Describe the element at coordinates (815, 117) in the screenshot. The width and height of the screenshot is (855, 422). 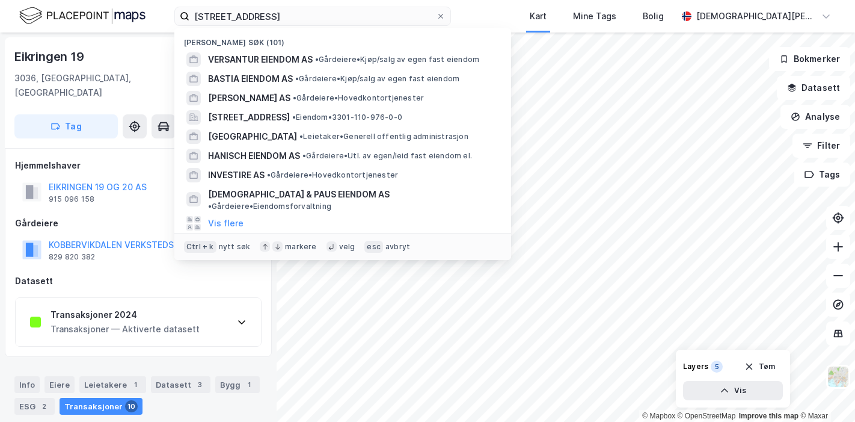
I see `button: Analyse` at that location.